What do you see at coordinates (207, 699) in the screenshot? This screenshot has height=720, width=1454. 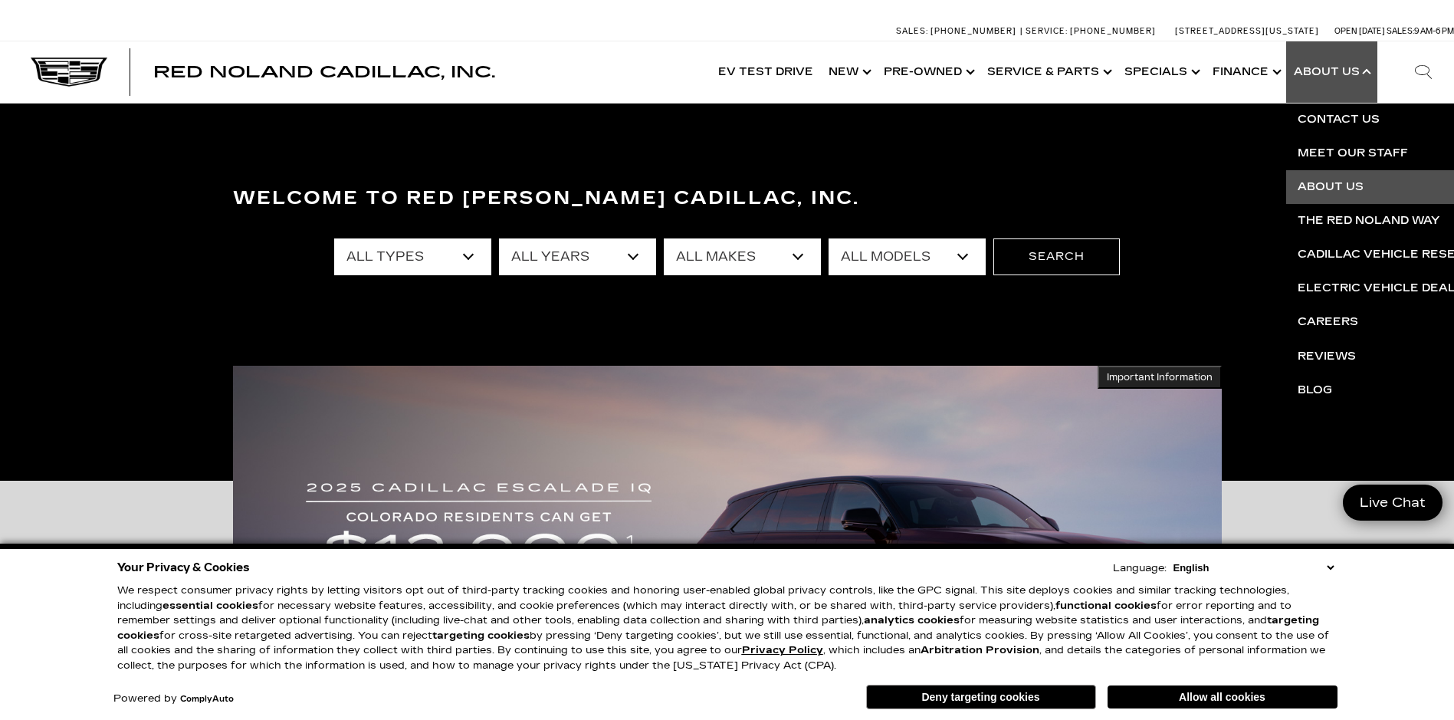 I see `a: ComplyAuto` at bounding box center [207, 699].